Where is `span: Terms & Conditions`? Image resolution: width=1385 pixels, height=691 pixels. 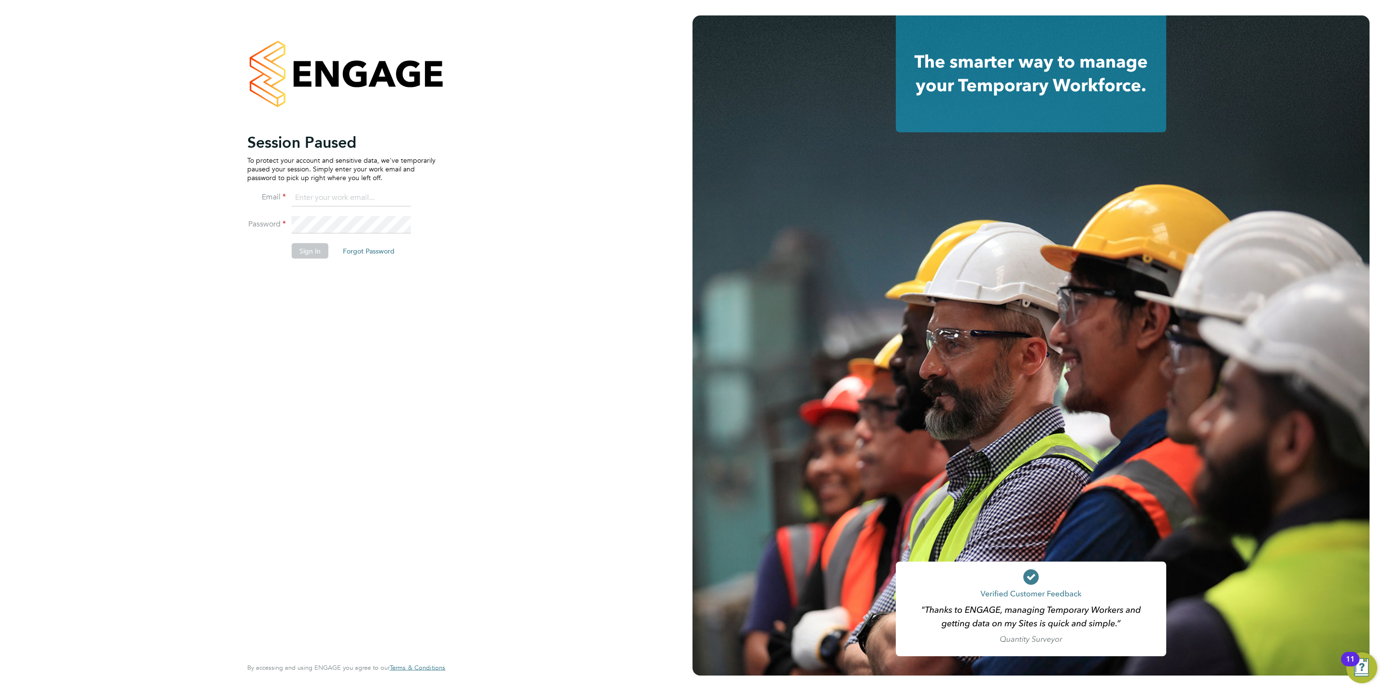 span: Terms & Conditions is located at coordinates (417, 667).